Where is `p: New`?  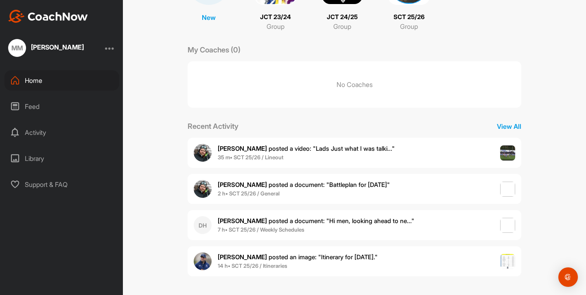
p: New is located at coordinates (209, 18).